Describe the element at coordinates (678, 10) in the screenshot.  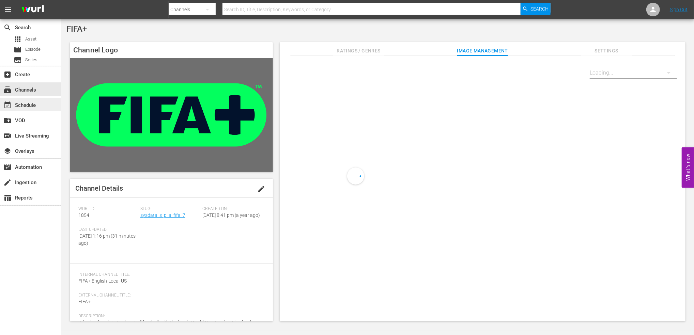
I see `a: Sign Out` at that location.